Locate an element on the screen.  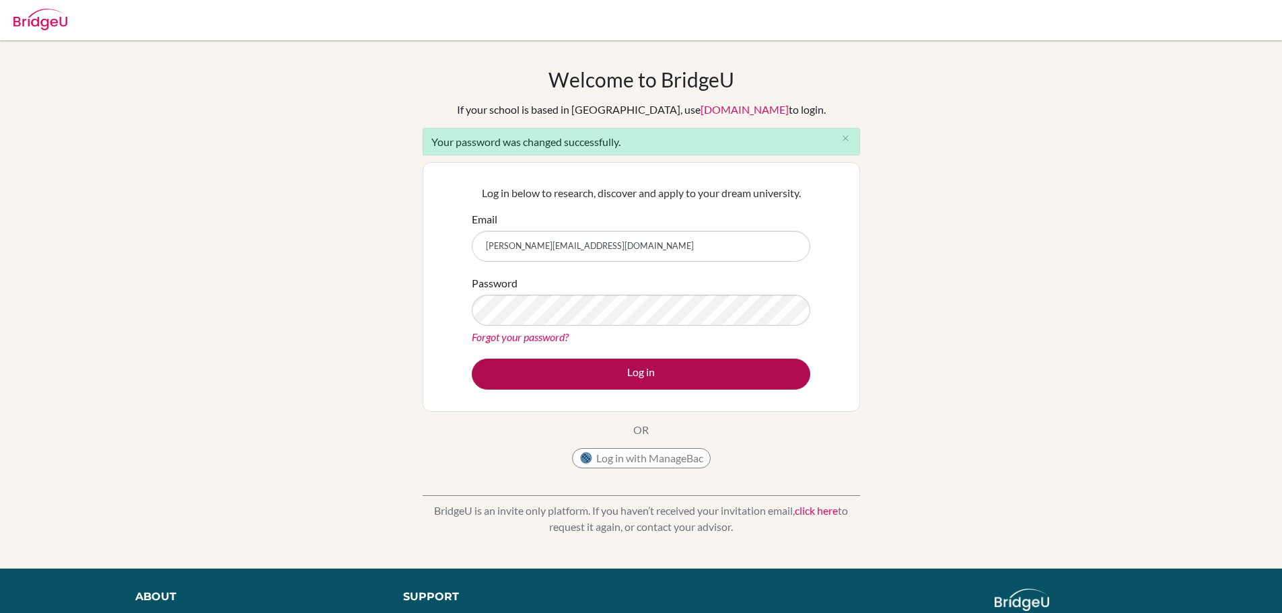
p: Log in below to research, discover and apply to your dream university. is located at coordinates (640, 193).